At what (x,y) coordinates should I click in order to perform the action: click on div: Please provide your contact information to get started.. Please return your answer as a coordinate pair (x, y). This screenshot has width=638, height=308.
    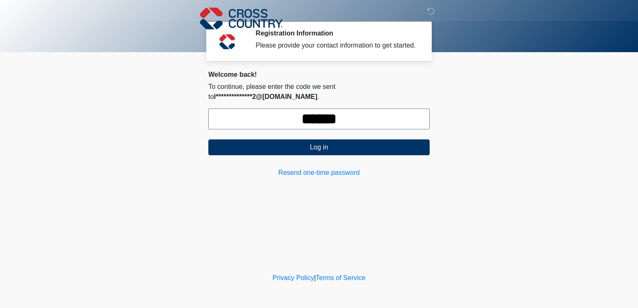
    Looking at the image, I should click on (336, 46).